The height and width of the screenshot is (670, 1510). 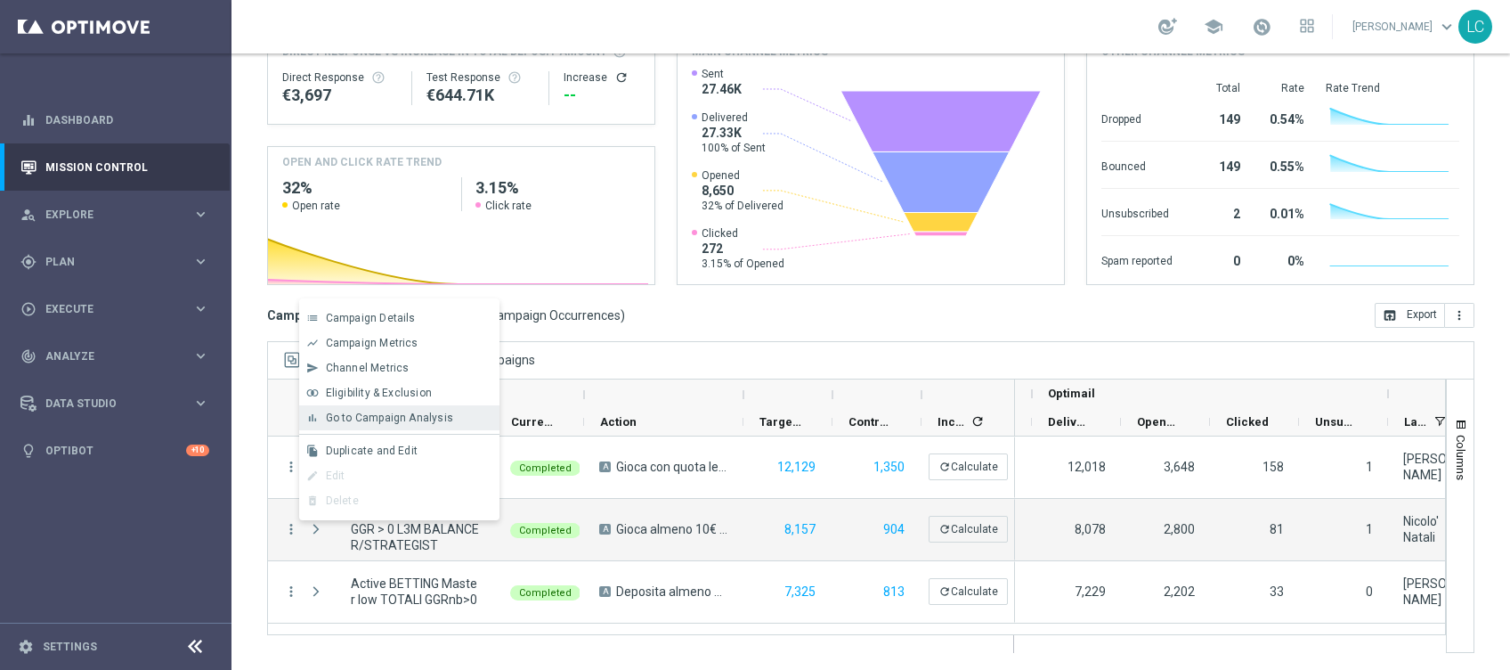 What do you see at coordinates (1336, 421) in the screenshot?
I see `span: Unsubscribed` at bounding box center [1336, 421].